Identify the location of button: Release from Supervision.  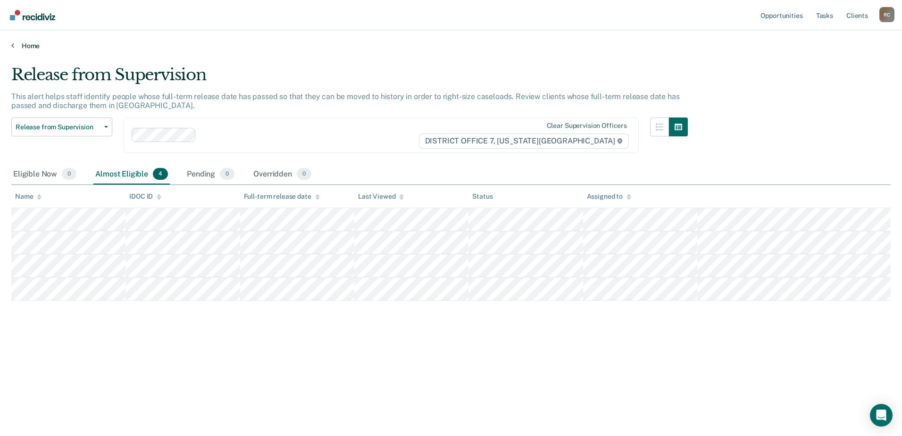
(62, 127).